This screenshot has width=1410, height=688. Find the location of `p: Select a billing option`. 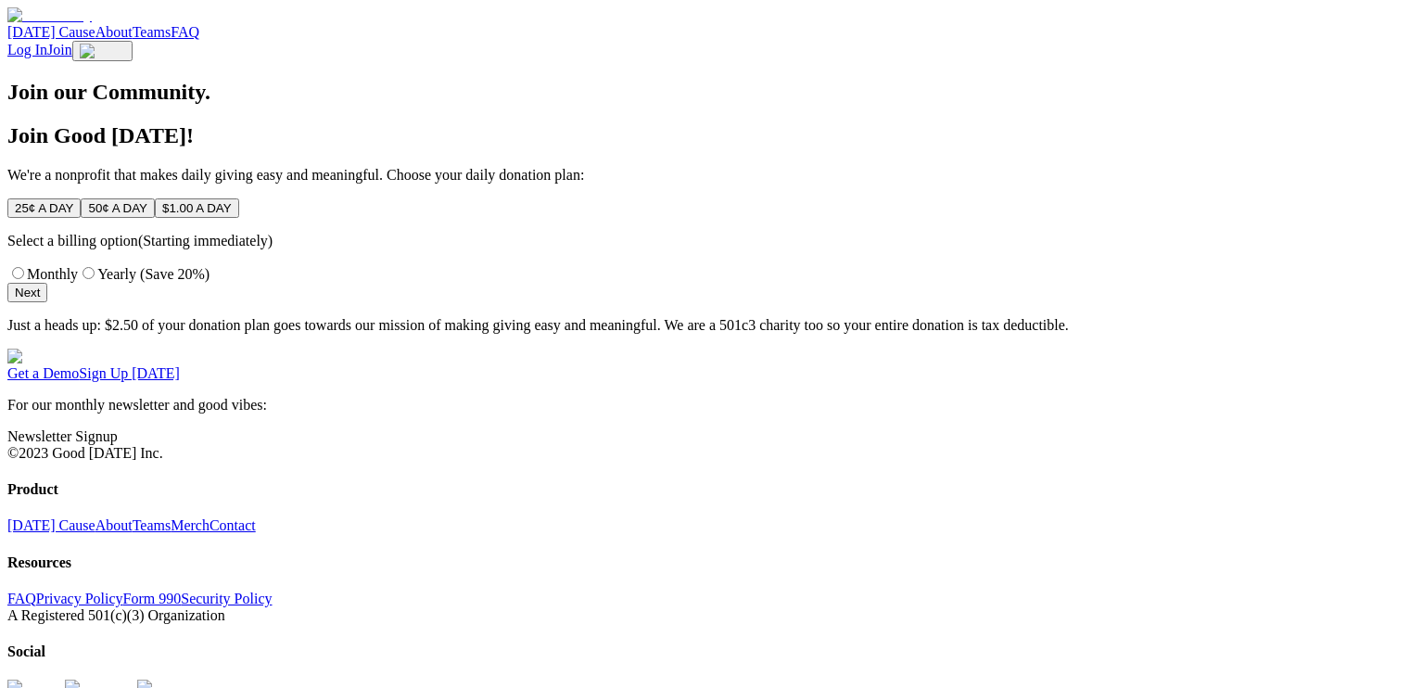

p: Select a billing option is located at coordinates (704, 241).